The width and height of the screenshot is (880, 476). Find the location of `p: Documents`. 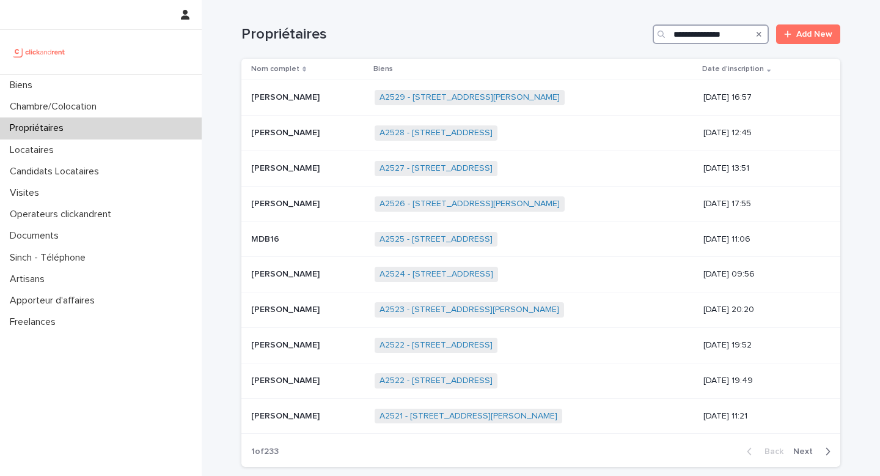

p: Documents is located at coordinates (37, 235).